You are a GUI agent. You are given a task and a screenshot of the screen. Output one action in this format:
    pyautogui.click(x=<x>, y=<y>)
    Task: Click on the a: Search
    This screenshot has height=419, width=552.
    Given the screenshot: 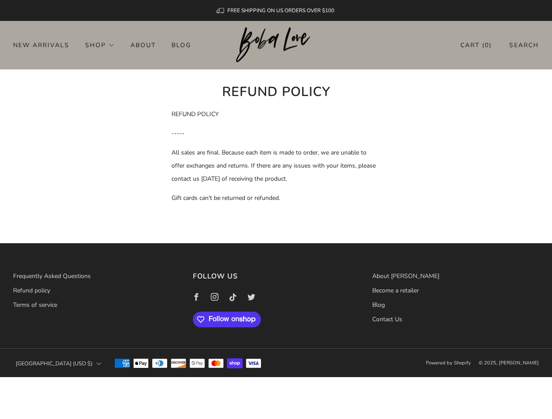 What is the action you would take?
    pyautogui.click(x=524, y=45)
    